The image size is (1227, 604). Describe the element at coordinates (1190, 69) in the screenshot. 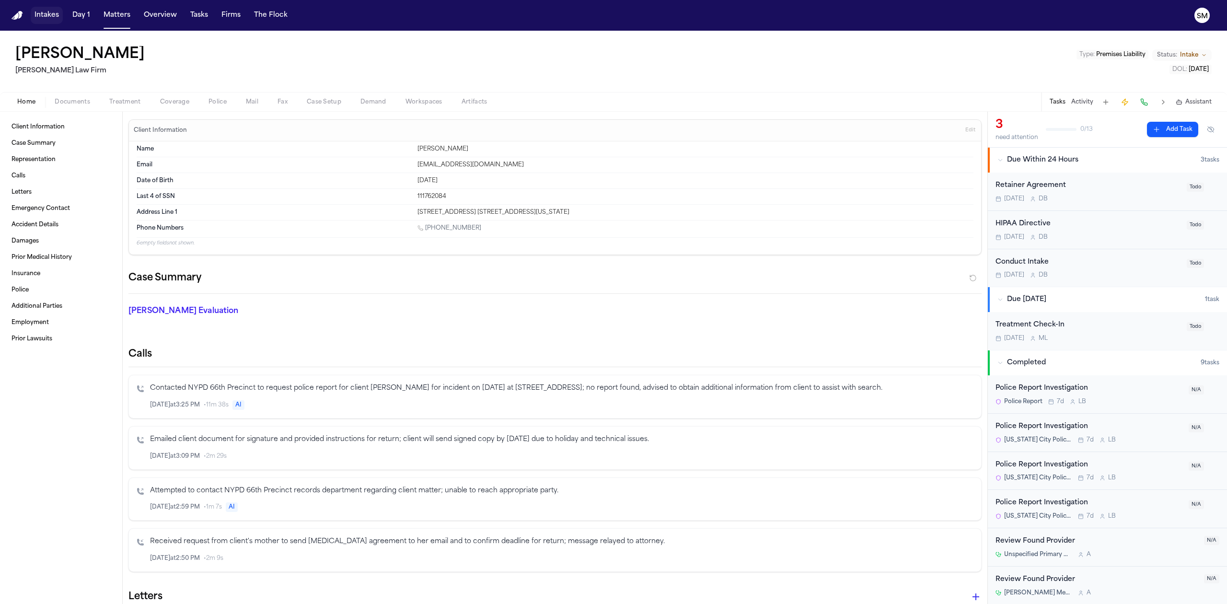

I see `button: Edit DOL: 2025-06-11` at that location.